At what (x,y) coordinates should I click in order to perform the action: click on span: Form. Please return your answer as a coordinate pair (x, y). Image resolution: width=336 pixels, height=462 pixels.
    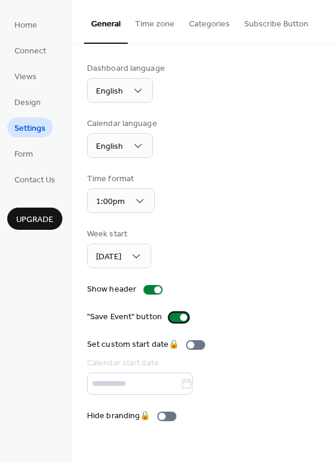
    Looking at the image, I should click on (23, 154).